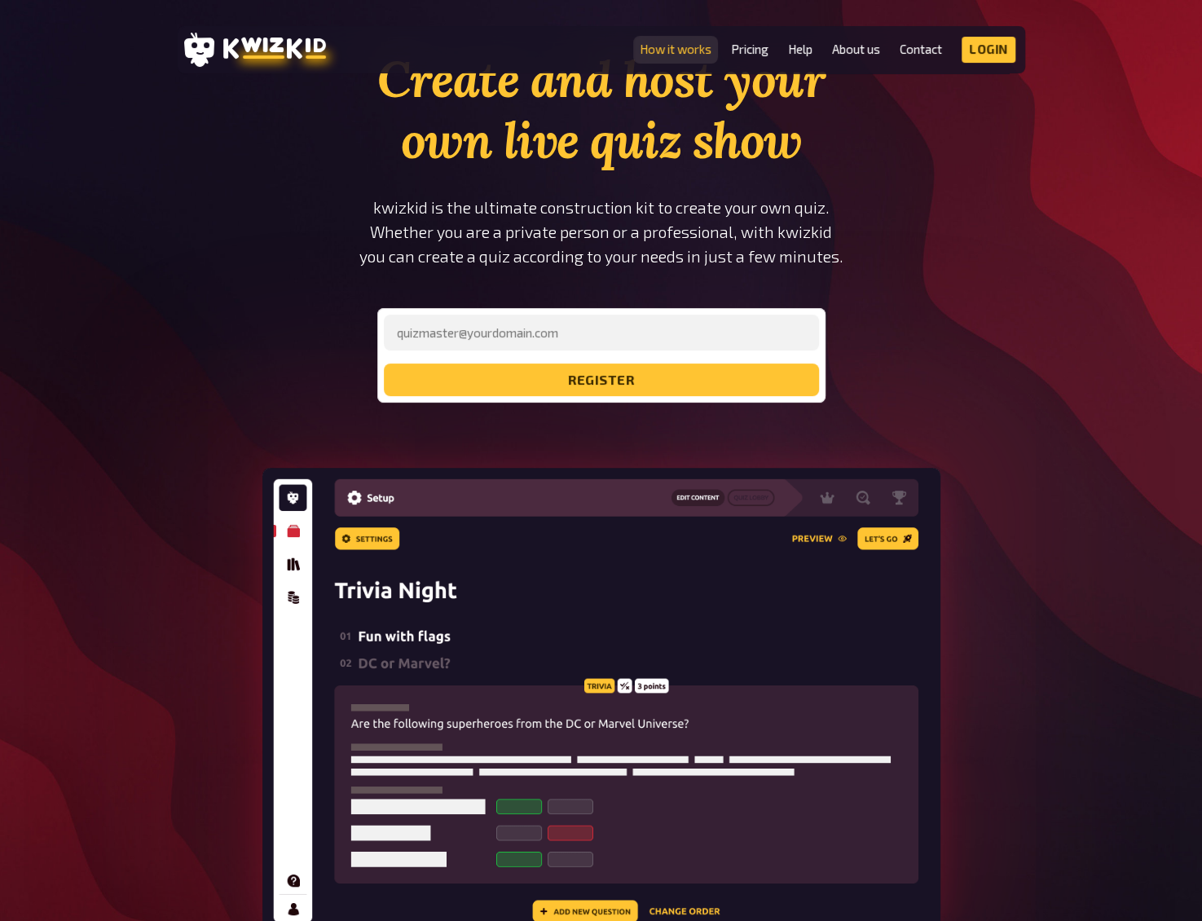 Image resolution: width=1202 pixels, height=921 pixels. Describe the element at coordinates (602, 110) in the screenshot. I see `h1: Create and host your own live quiz show` at that location.